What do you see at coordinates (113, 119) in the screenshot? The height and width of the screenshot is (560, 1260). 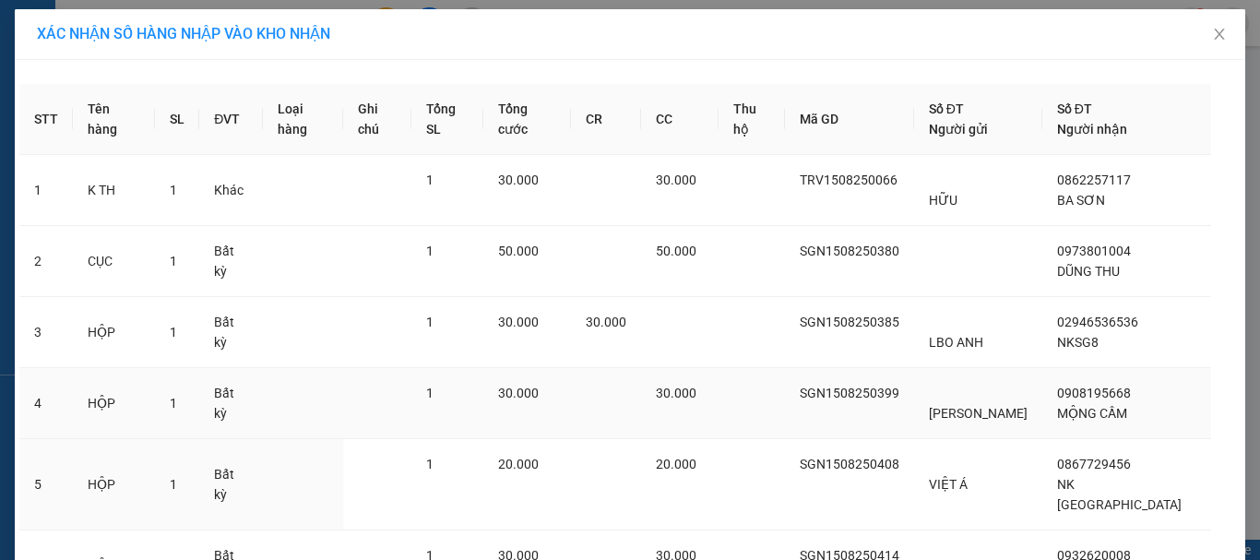 I see `th: Tên hàng` at bounding box center [113, 119].